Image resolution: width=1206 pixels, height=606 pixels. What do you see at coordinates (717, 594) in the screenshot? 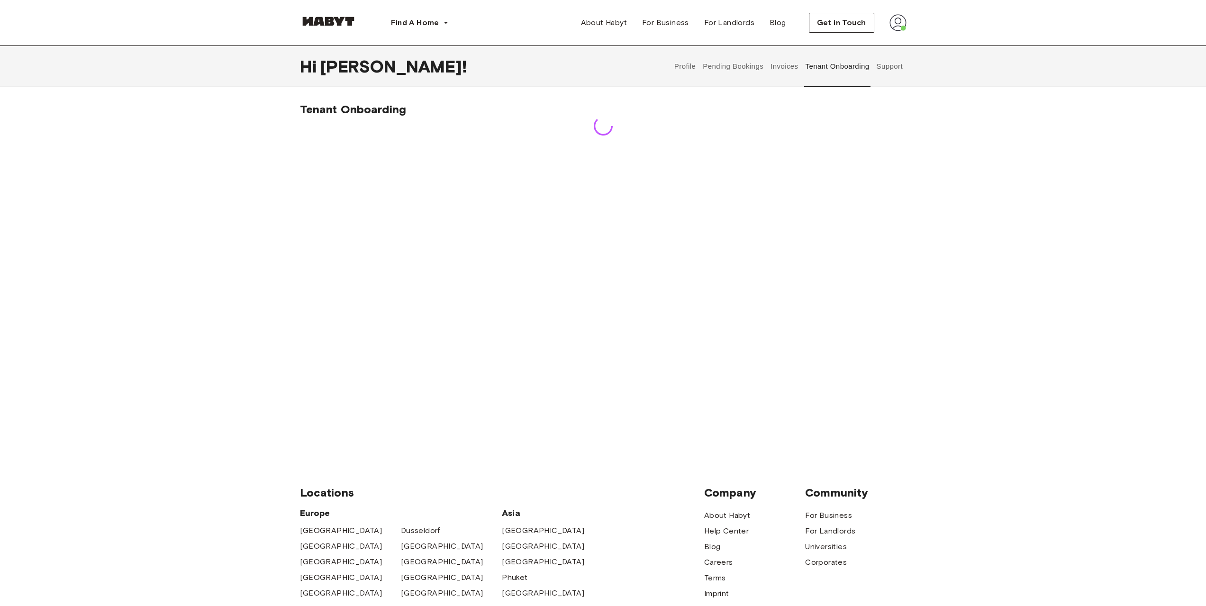
I see `a: Imprint` at bounding box center [717, 594].